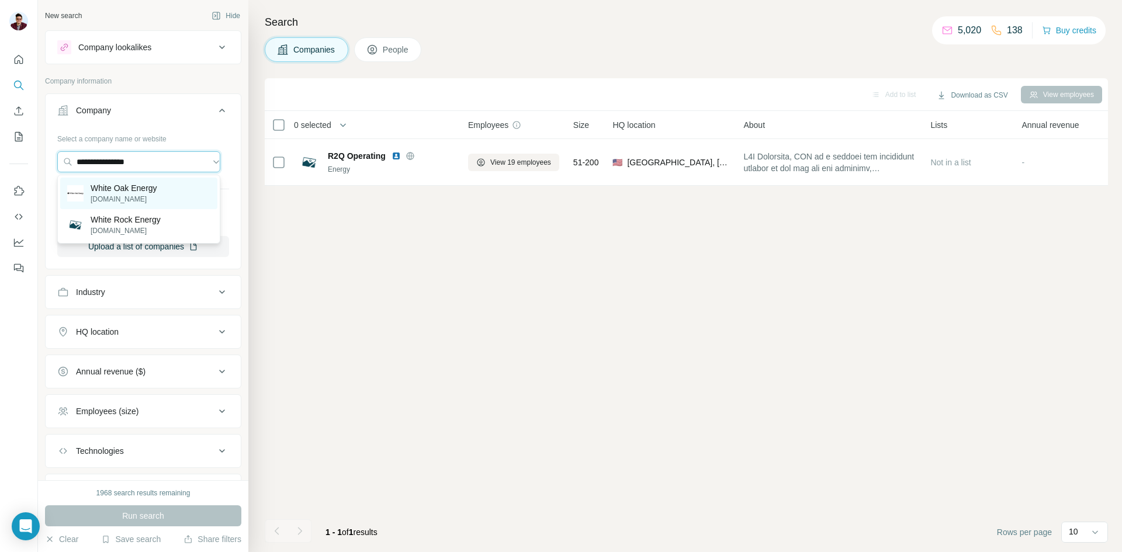 The image size is (1122, 552). What do you see at coordinates (19, 268) in the screenshot?
I see `button: Feedback` at bounding box center [19, 268].